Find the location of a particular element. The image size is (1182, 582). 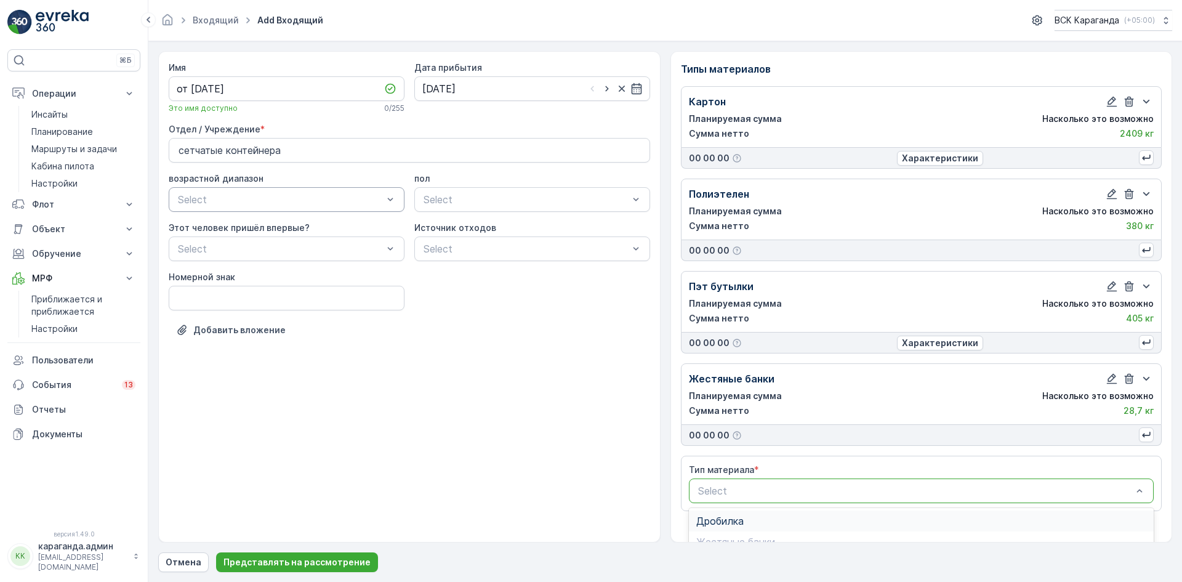

font: Add Входящий is located at coordinates (290, 20).